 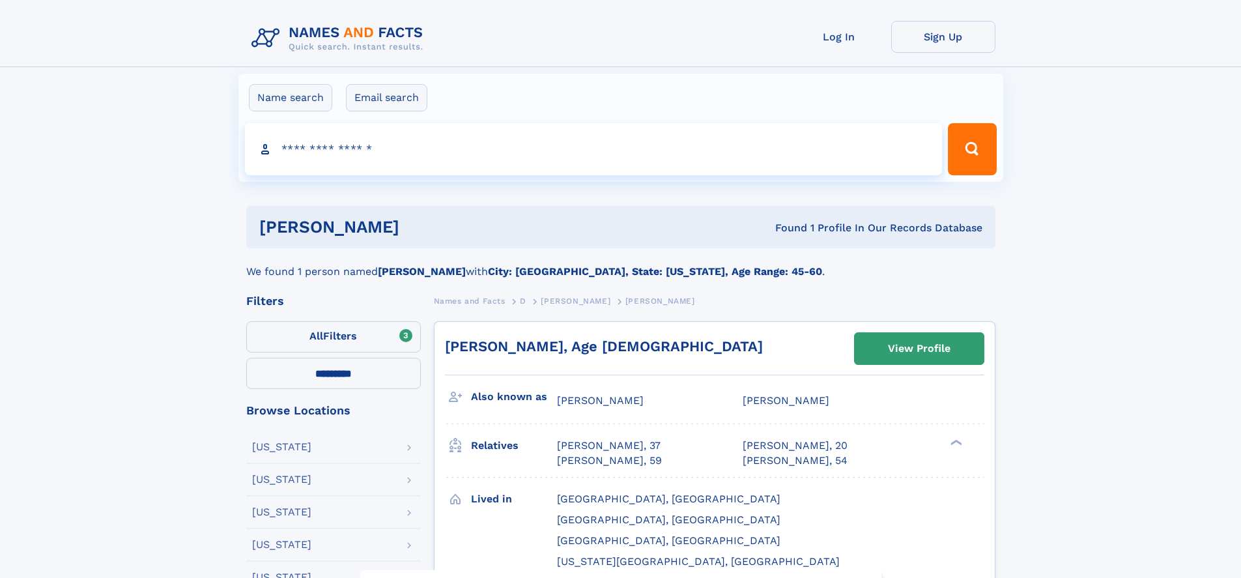 I want to click on label: Email search, so click(x=386, y=98).